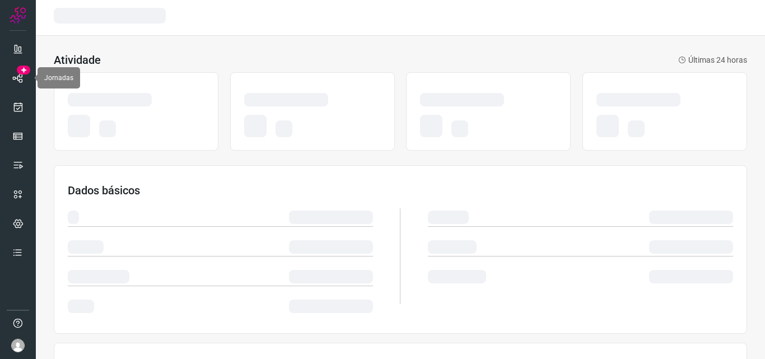  I want to click on img: avatar-user-boy.jpg, so click(18, 346).